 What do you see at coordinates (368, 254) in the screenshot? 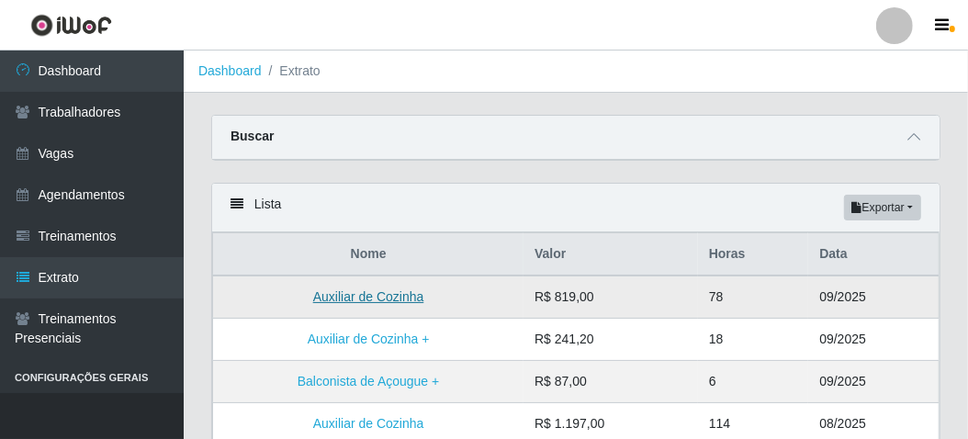
I see `th: Nome` at bounding box center [368, 254].